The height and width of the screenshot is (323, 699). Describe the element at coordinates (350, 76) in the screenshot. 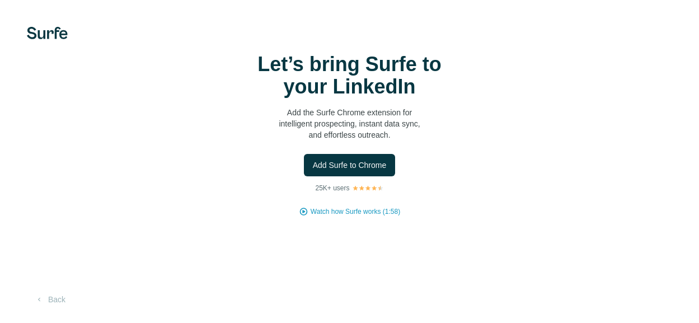

I see `h1: Let’s bring Surfe to your LinkedIn` at that location.